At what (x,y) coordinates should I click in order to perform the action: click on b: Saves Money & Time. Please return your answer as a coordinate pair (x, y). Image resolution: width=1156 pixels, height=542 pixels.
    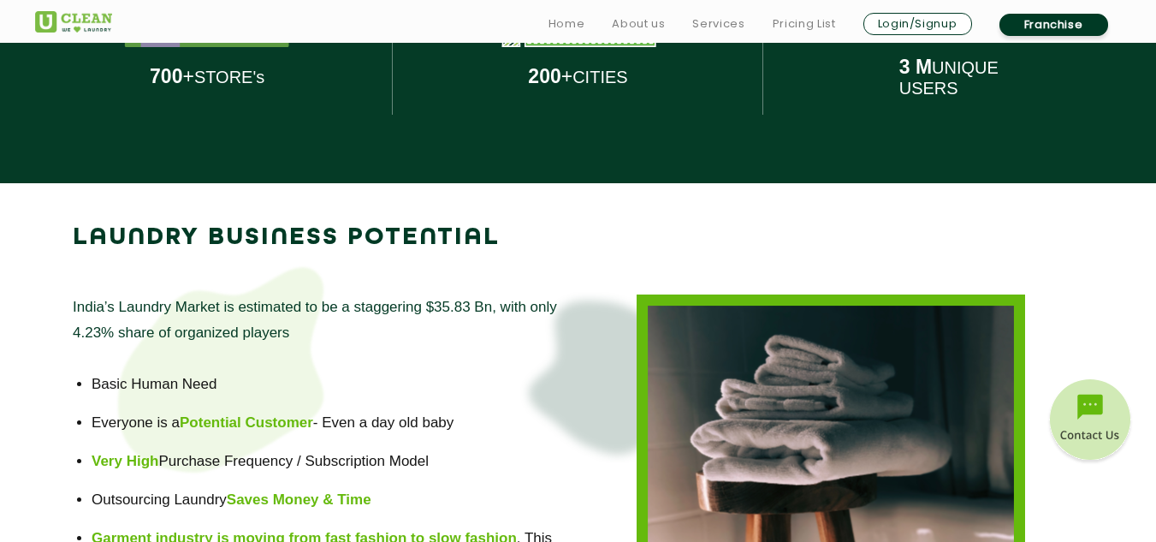
    Looking at the image, I should click on (299, 499).